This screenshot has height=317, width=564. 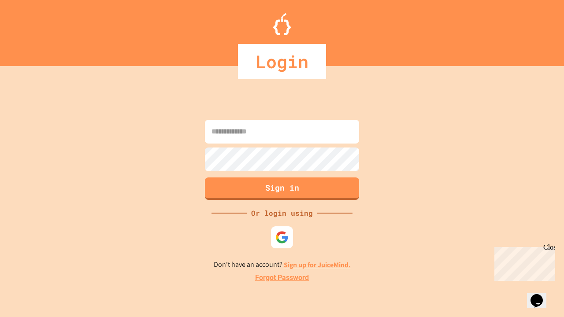 I want to click on img: google-icon.svg, so click(x=282, y=238).